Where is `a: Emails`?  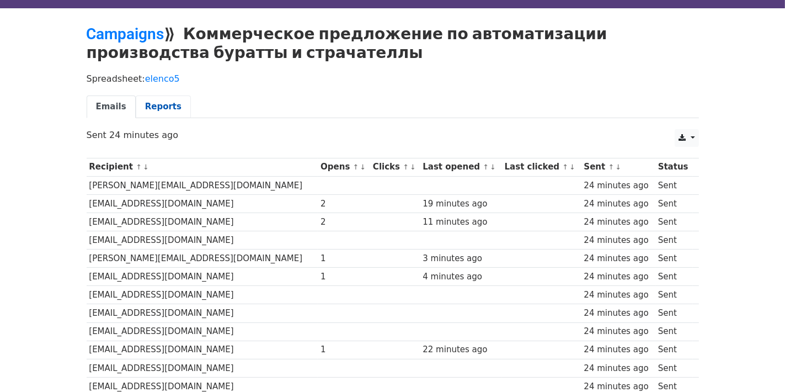 a: Emails is located at coordinates (111, 107).